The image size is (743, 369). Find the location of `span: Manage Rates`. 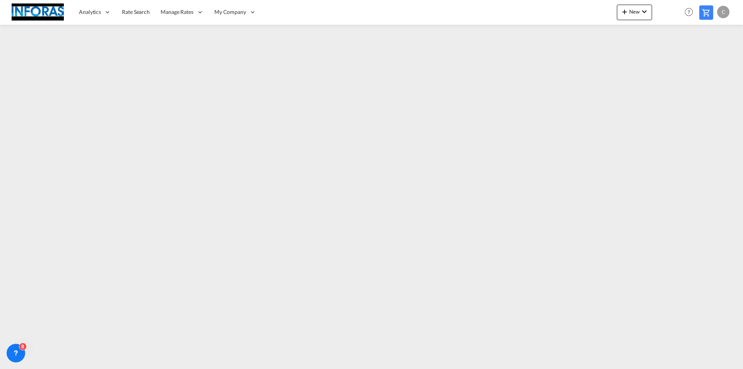

span: Manage Rates is located at coordinates (177, 12).